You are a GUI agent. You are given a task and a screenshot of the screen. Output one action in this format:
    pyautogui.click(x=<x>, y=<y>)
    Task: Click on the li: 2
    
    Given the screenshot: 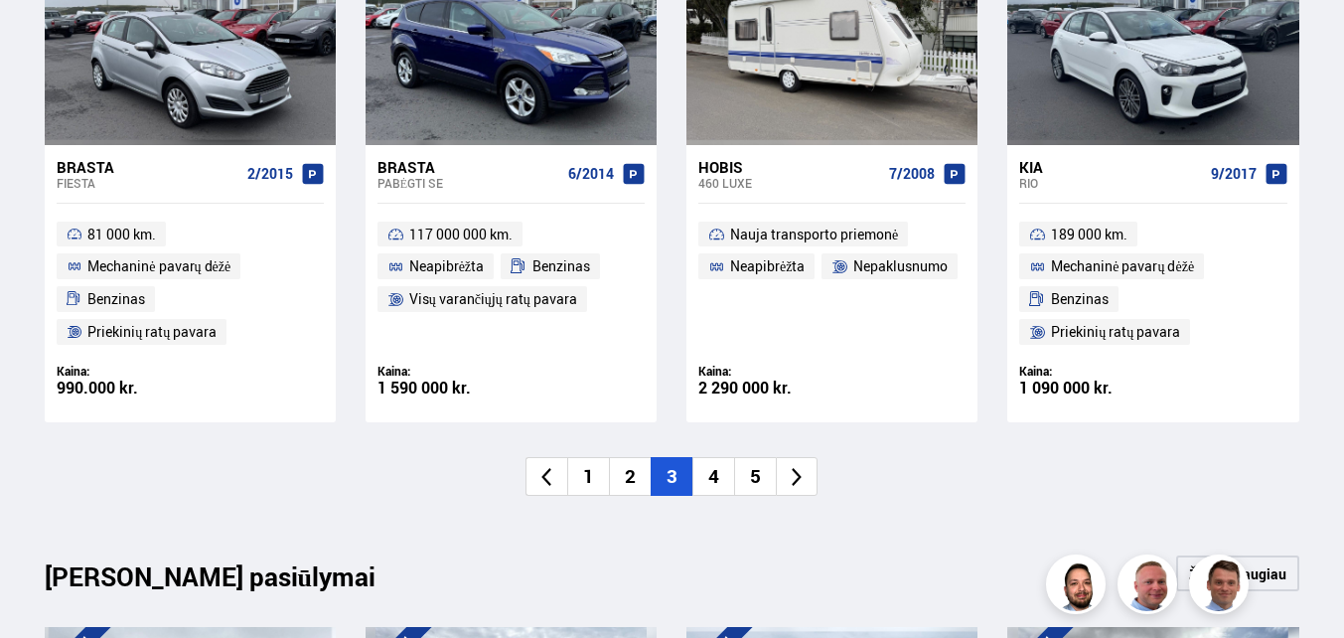 What is the action you would take?
    pyautogui.click(x=630, y=476)
    